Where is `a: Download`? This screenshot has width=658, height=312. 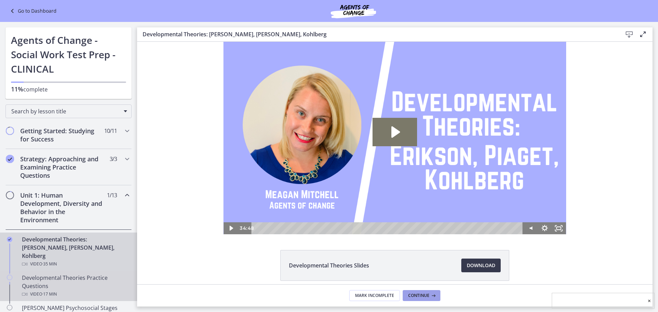
a: Download is located at coordinates (481, 266).